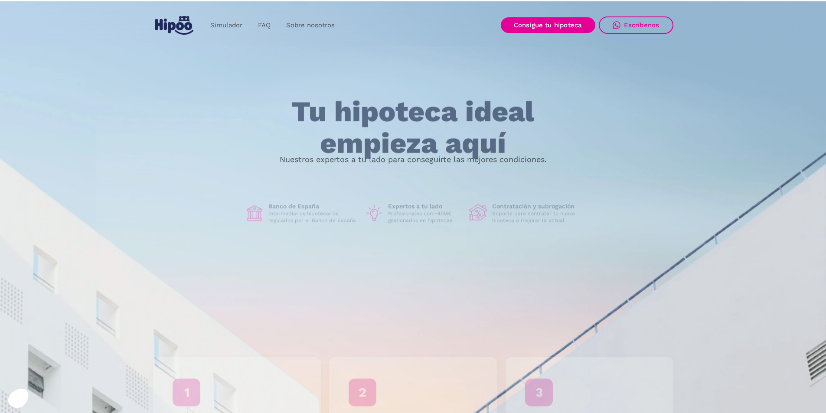  Describe the element at coordinates (636, 25) in the screenshot. I see `a: Escríbenos` at that location.